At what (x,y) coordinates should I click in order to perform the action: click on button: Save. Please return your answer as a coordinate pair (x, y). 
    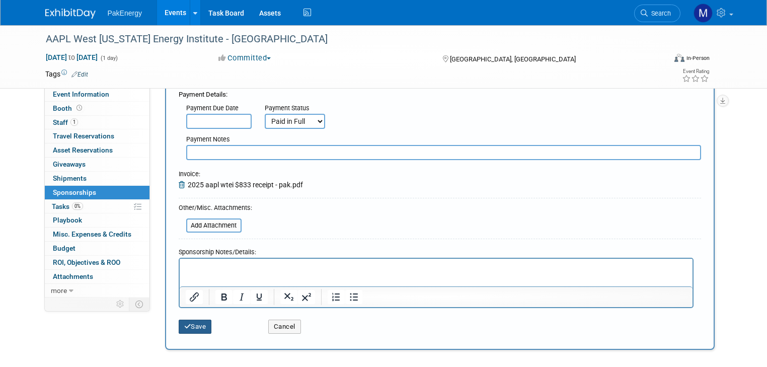
    Looking at the image, I should click on (195, 327).